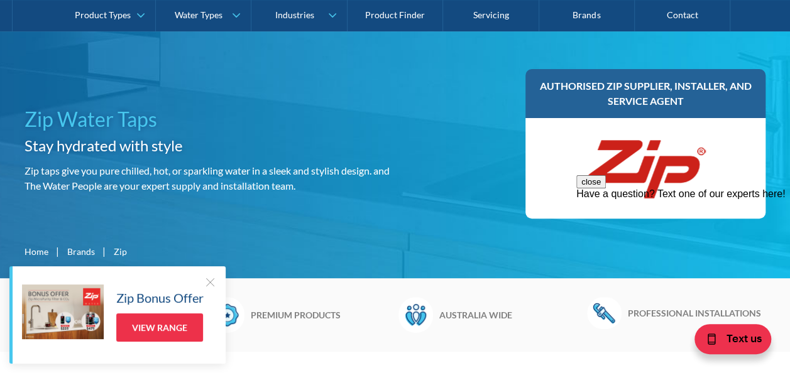 This screenshot has width=790, height=373. What do you see at coordinates (207, 119) in the screenshot?
I see `h1: Zip Water Taps` at bounding box center [207, 119].